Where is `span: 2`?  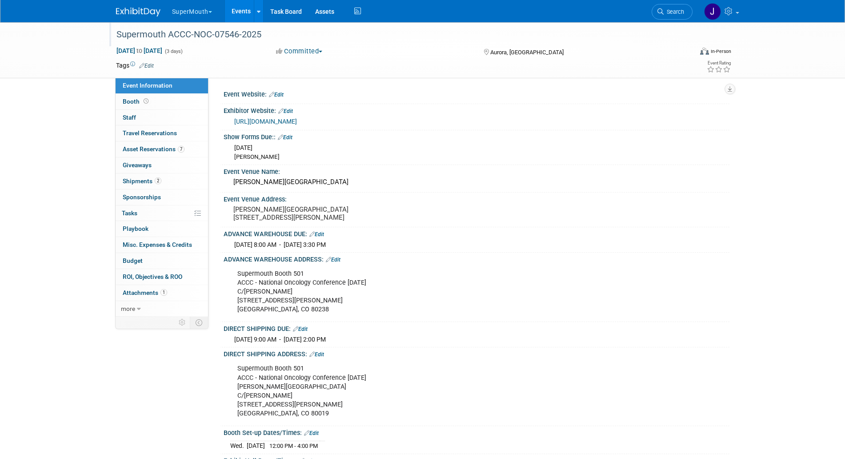
span: 2 is located at coordinates (158, 180).